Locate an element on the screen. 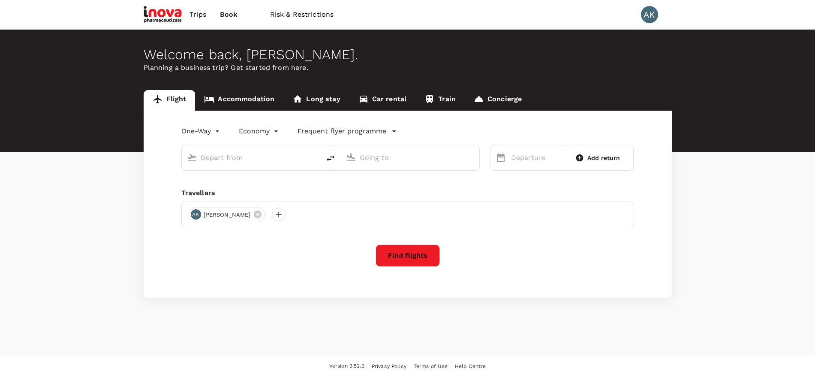 The height and width of the screenshot is (377, 815). p: Planning a business trip? Get started from here. is located at coordinates (408, 68).